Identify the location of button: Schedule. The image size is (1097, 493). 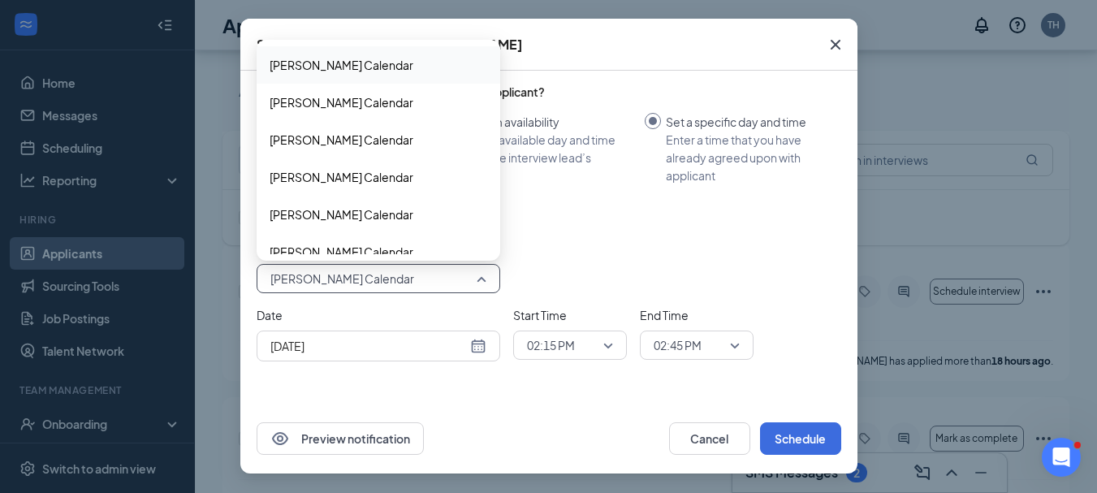
(801, 438).